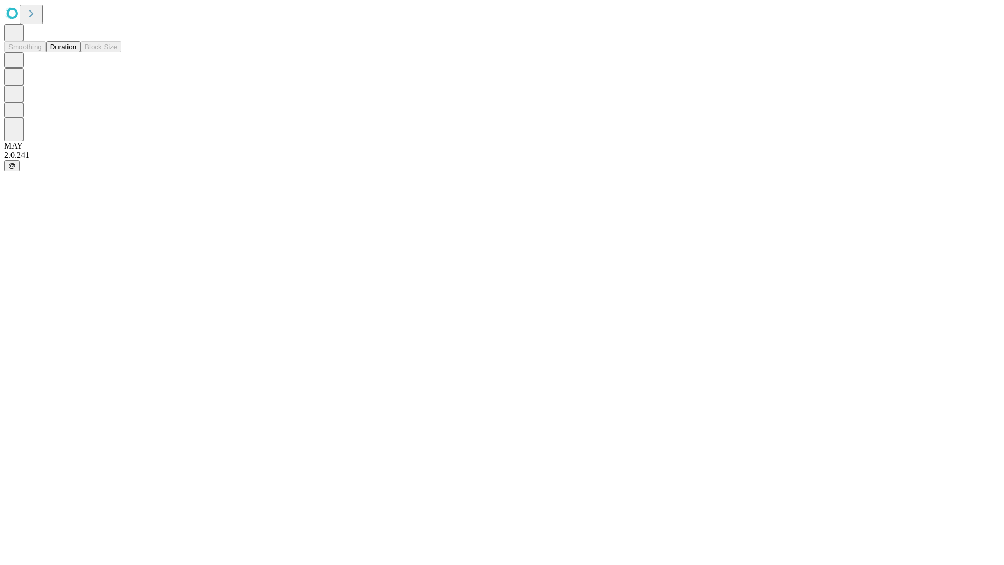 This screenshot has width=1004, height=565. Describe the element at coordinates (25, 47) in the screenshot. I see `button: Smoothing` at that location.